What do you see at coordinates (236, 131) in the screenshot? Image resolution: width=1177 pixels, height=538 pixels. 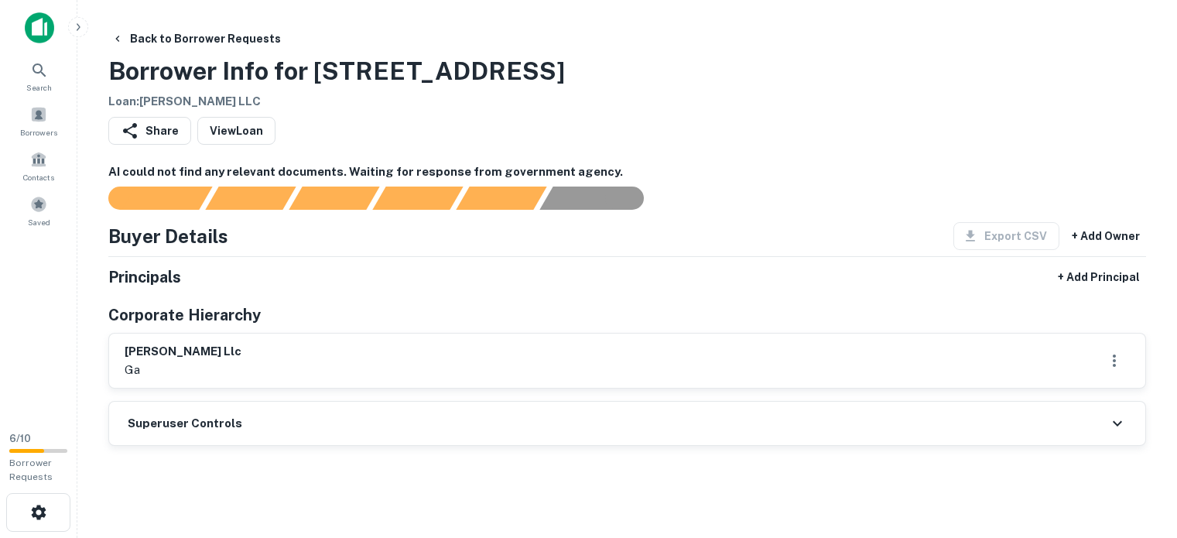 I see `a: ViewLoan` at bounding box center [236, 131].